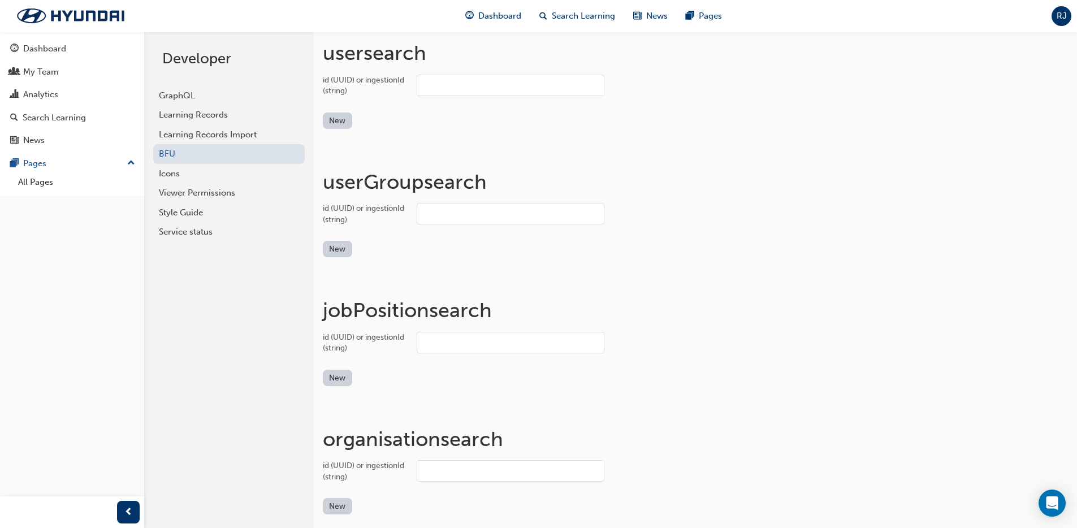 Image resolution: width=1077 pixels, height=528 pixels. Describe the element at coordinates (1061, 16) in the screenshot. I see `button: RJ` at that location.